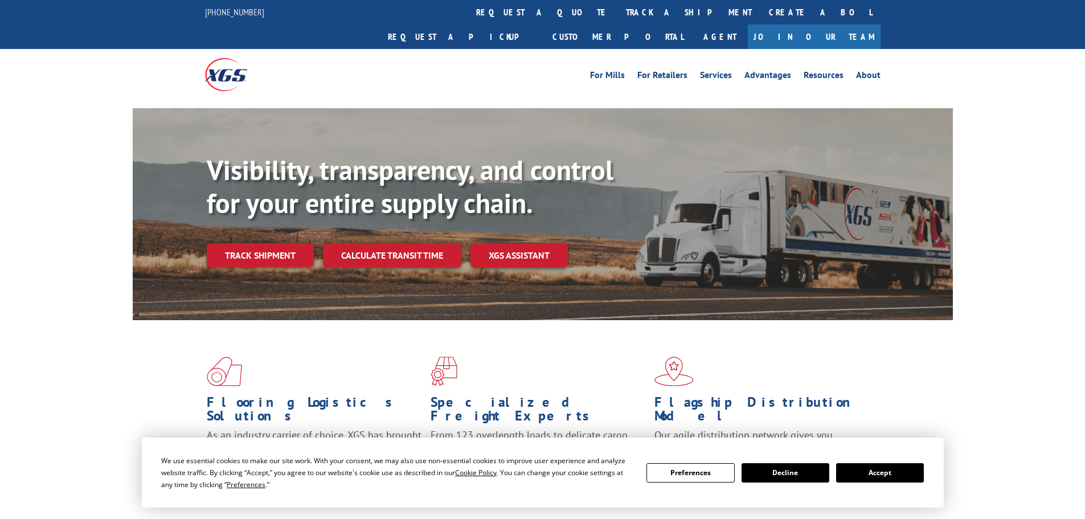 Image resolution: width=1085 pixels, height=519 pixels. What do you see at coordinates (618, 36) in the screenshot?
I see `a: Customer Portal` at bounding box center [618, 36].